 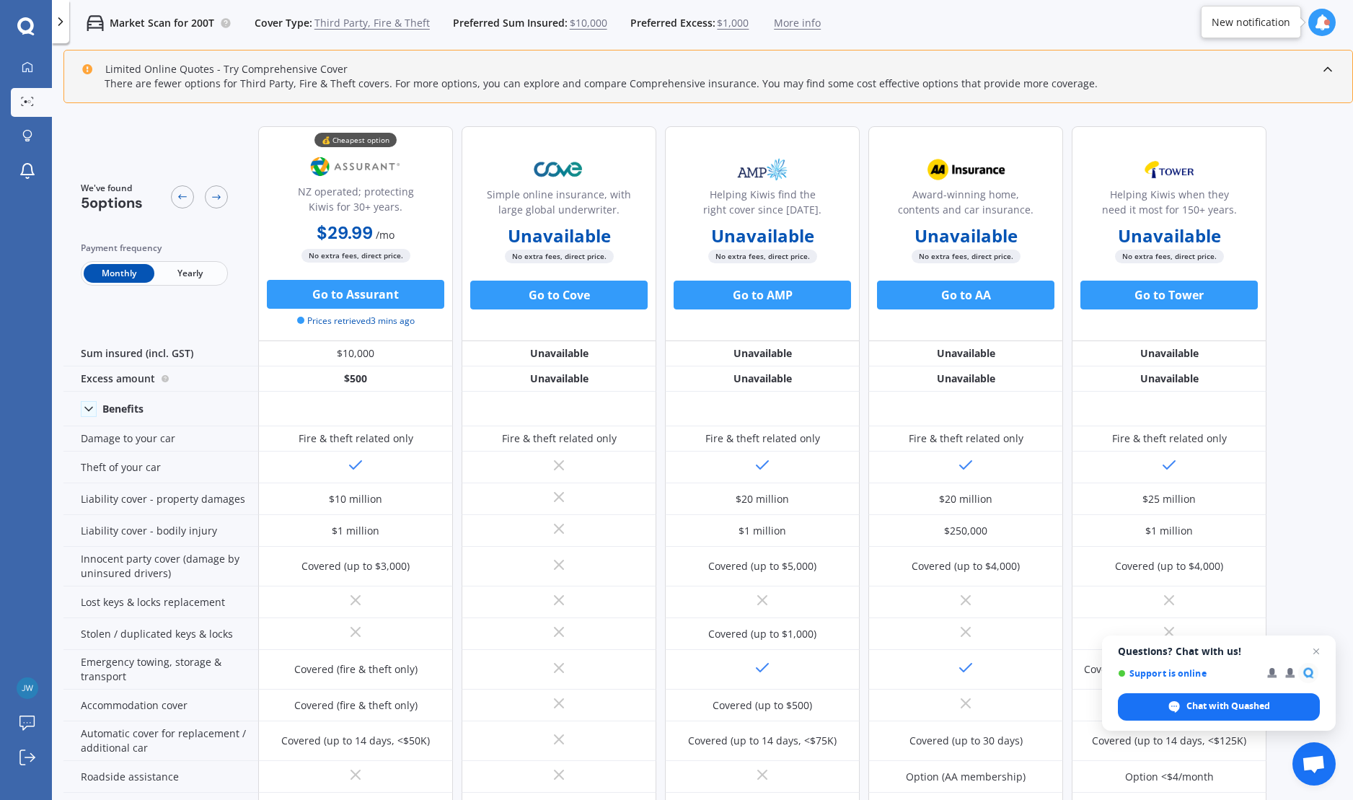 What do you see at coordinates (1169, 205) in the screenshot?
I see `div: Helping Kiwis when they need it most for 150+ years.` at bounding box center [1169, 205].